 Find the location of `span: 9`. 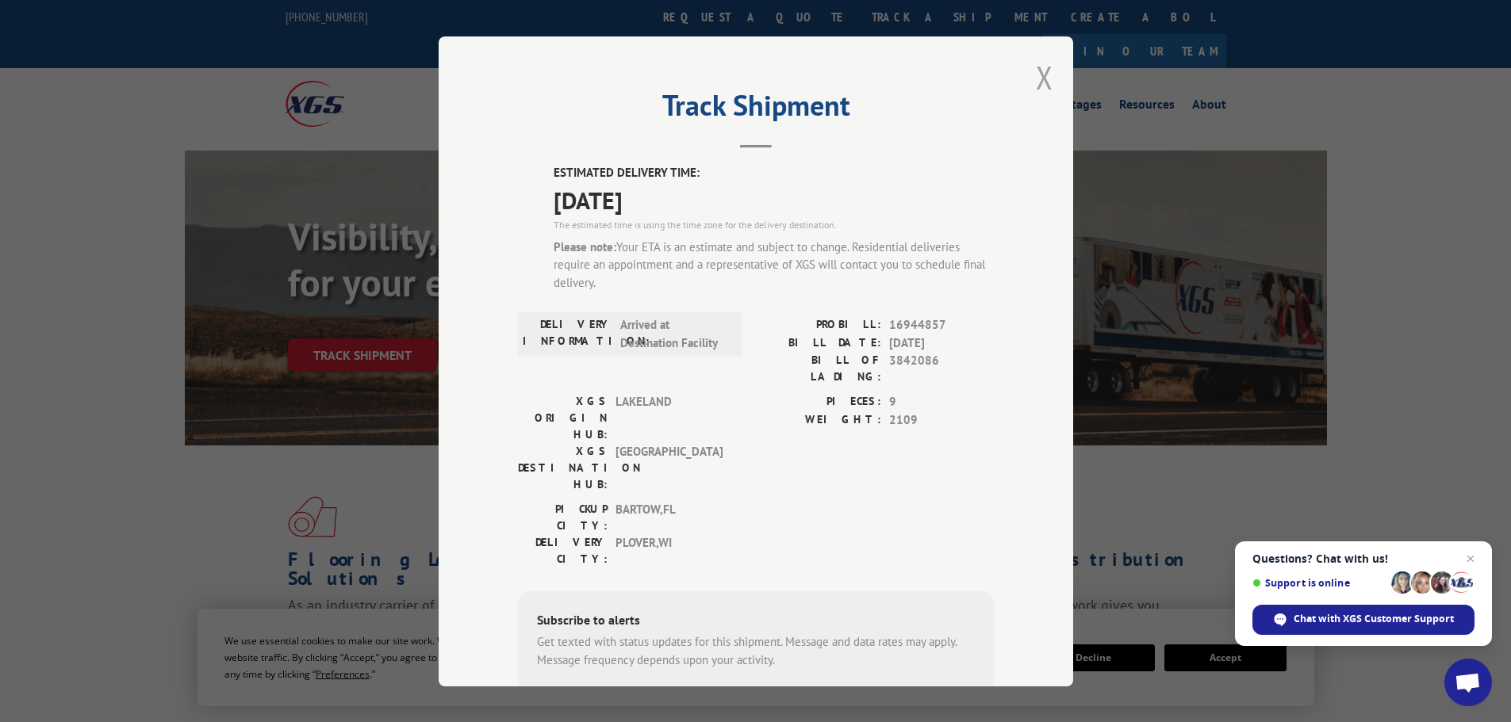

span: 9 is located at coordinates (941, 402).